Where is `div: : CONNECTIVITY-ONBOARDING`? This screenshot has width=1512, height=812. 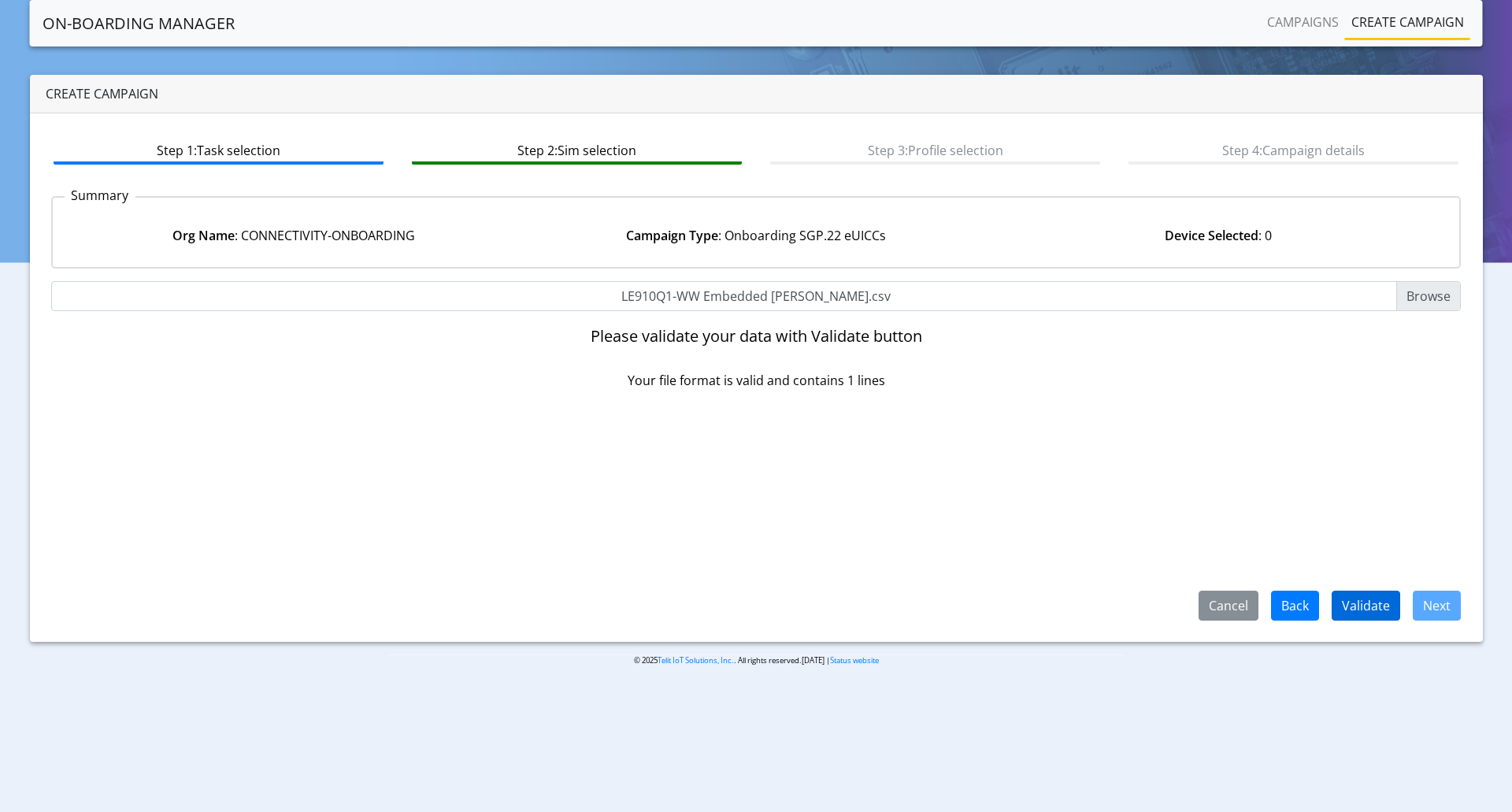
div: : CONNECTIVITY-ONBOARDING is located at coordinates (293, 235).